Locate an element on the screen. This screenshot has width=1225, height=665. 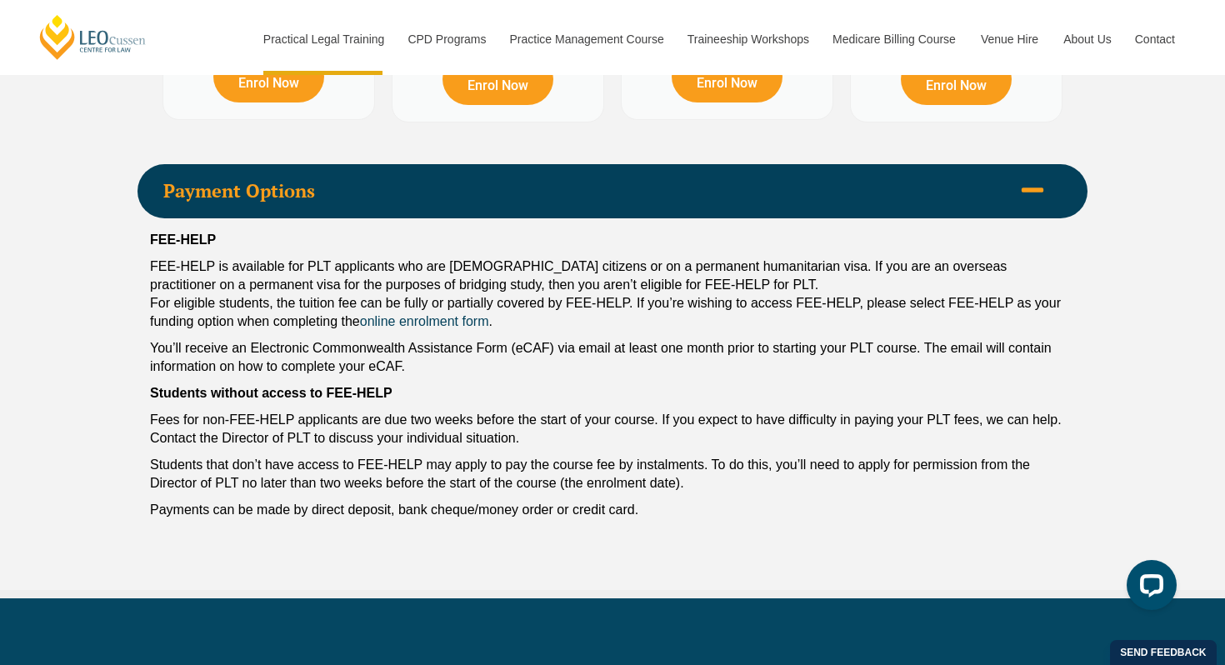
strong: FEE-HELP is located at coordinates (183, 239).